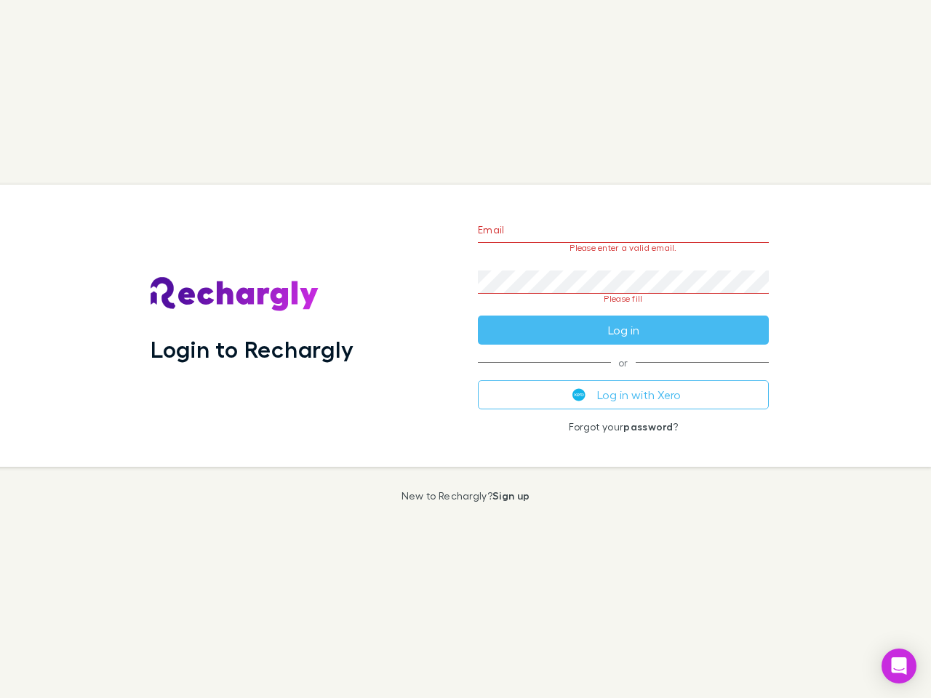  What do you see at coordinates (252, 349) in the screenshot?
I see `h1: Login to Rechargly` at bounding box center [252, 349].